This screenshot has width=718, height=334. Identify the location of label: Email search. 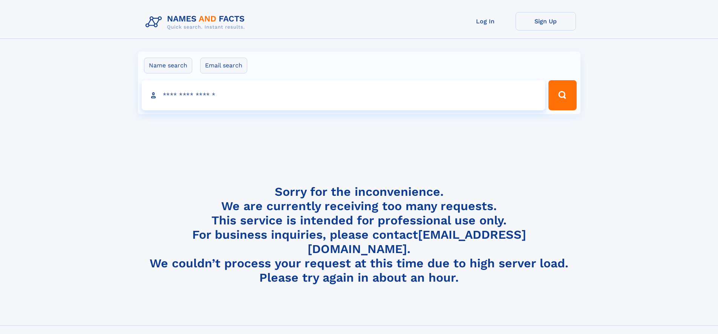
(223, 66).